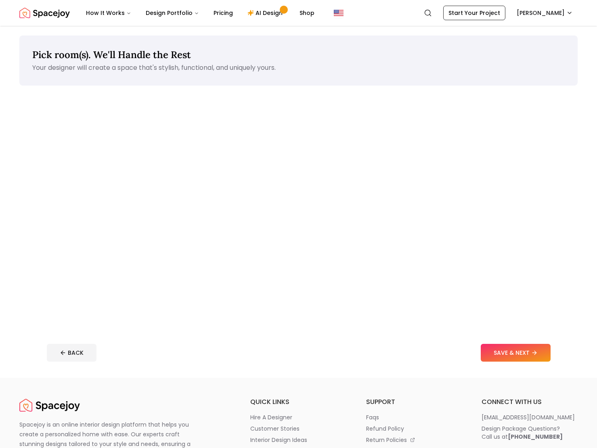  What do you see at coordinates (298, 440) in the screenshot?
I see `a: interior design ideas` at bounding box center [298, 440].